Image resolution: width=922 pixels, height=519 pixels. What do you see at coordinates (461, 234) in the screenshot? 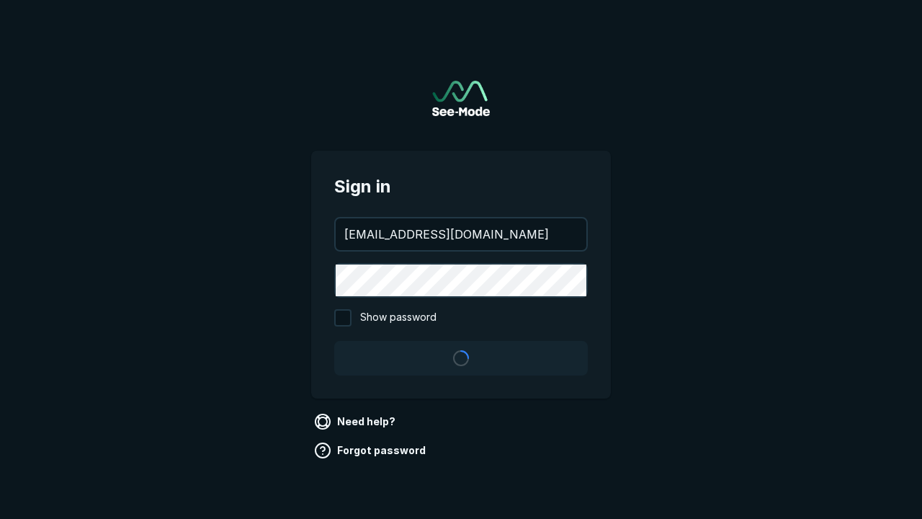
I see `input: your@email.com` at bounding box center [461, 234].